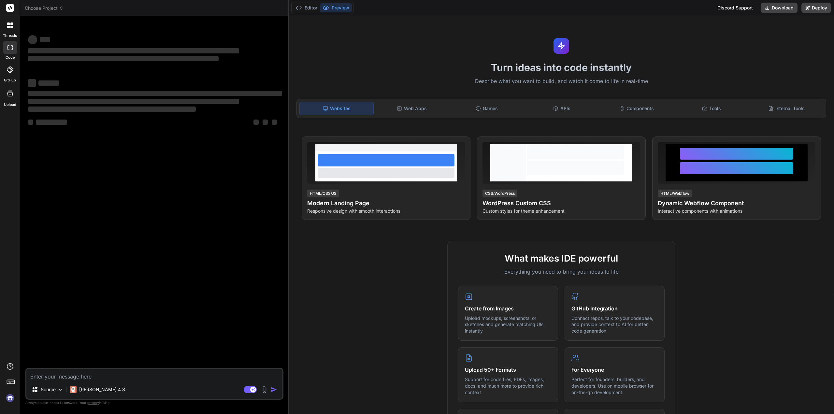 Image resolution: width=834 pixels, height=414 pixels. What do you see at coordinates (637, 109) in the screenshot?
I see `div: Components` at bounding box center [637, 109].